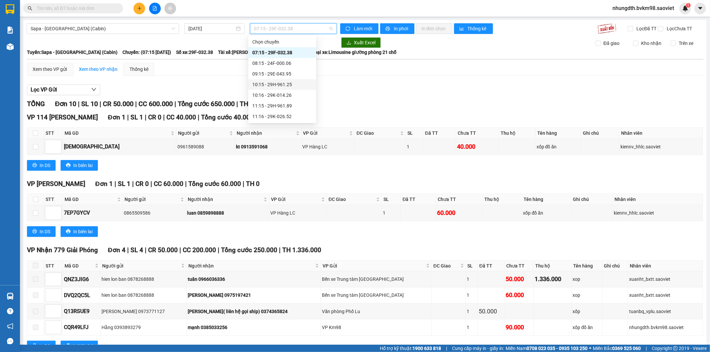 This screenshot has height=352, width=710. I want to click on span: Số xe: 29F-032.38, so click(194, 52).